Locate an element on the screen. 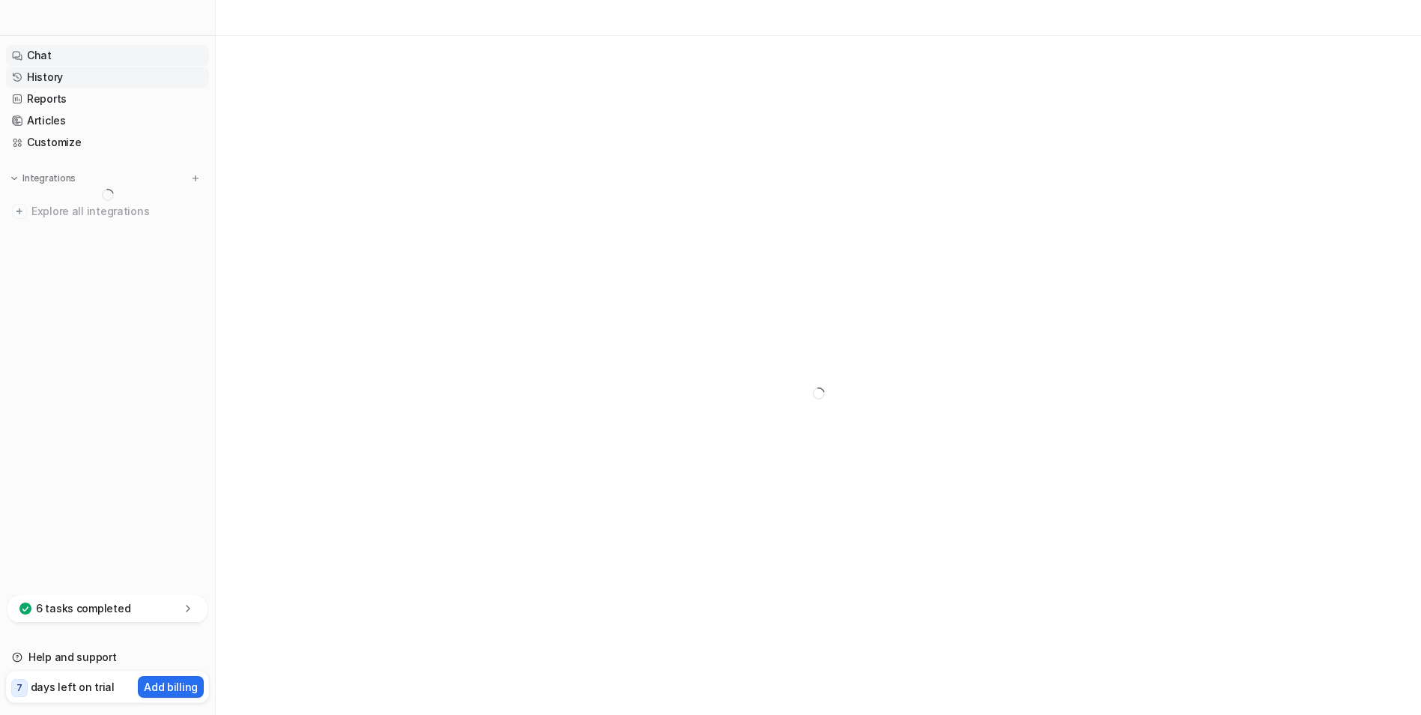  span: Explore all integrations is located at coordinates (117, 211).